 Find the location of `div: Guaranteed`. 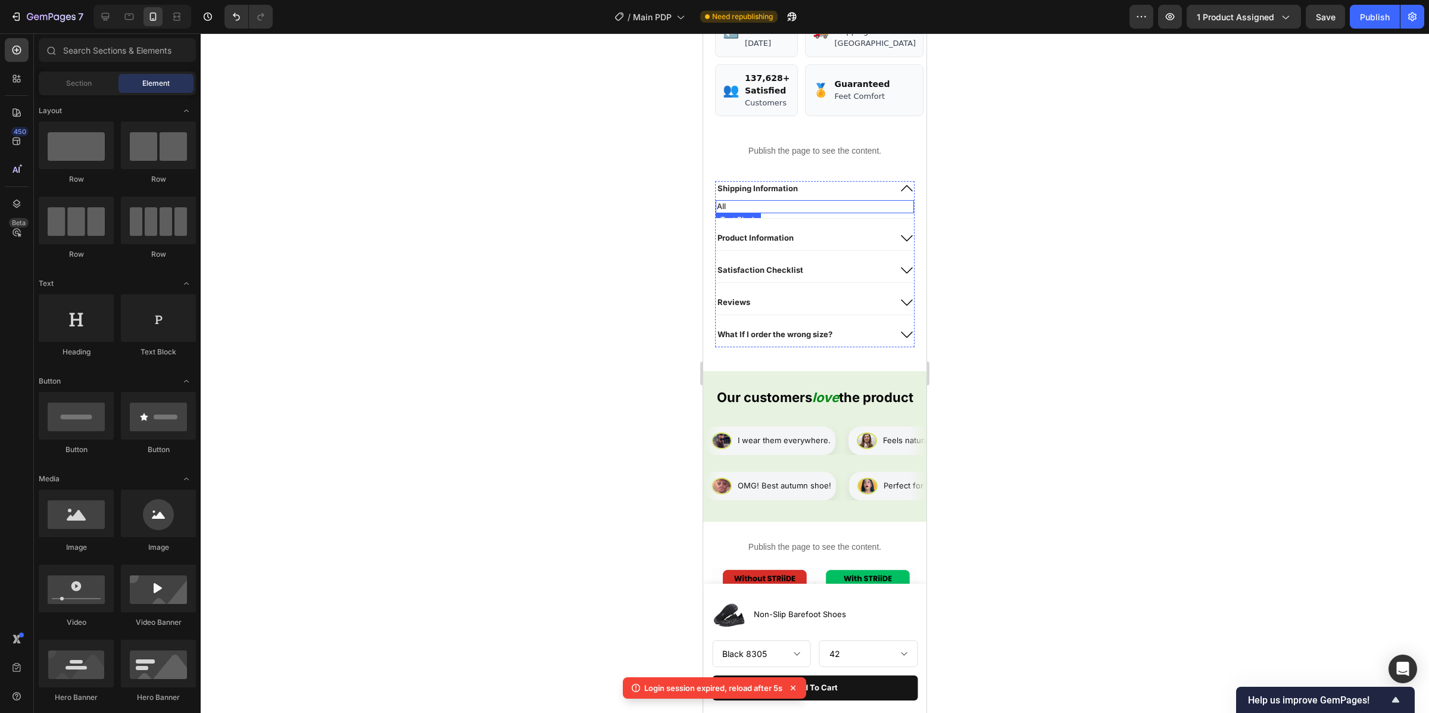

div: Guaranteed is located at coordinates (159, 51).